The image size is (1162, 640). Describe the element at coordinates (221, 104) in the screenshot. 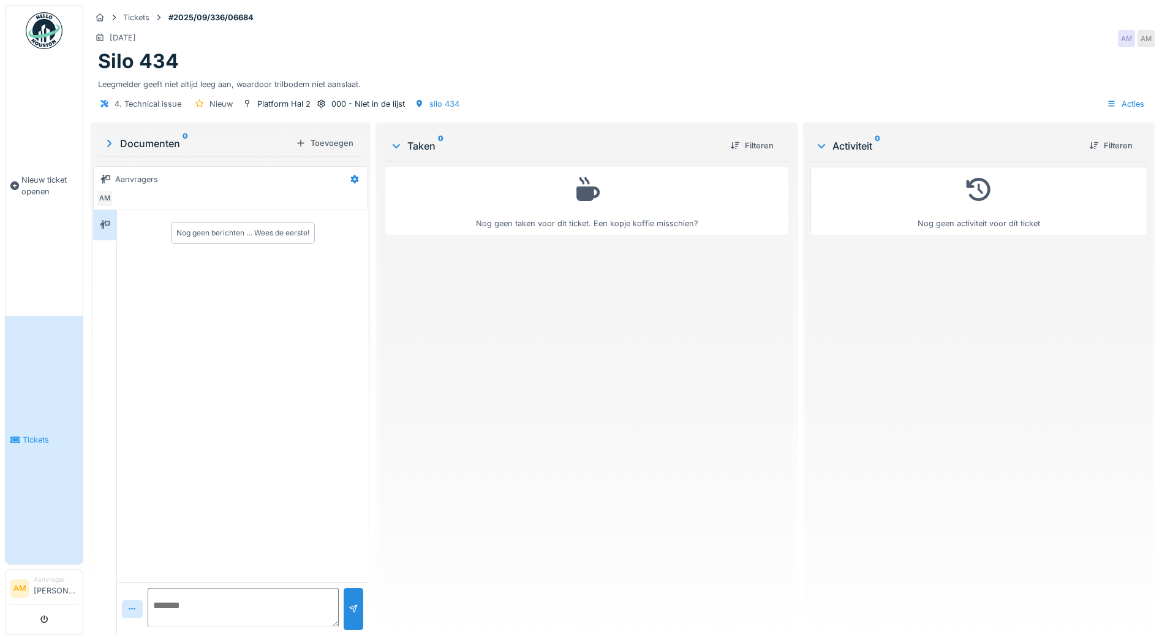

I see `div: Nieuw` at that location.